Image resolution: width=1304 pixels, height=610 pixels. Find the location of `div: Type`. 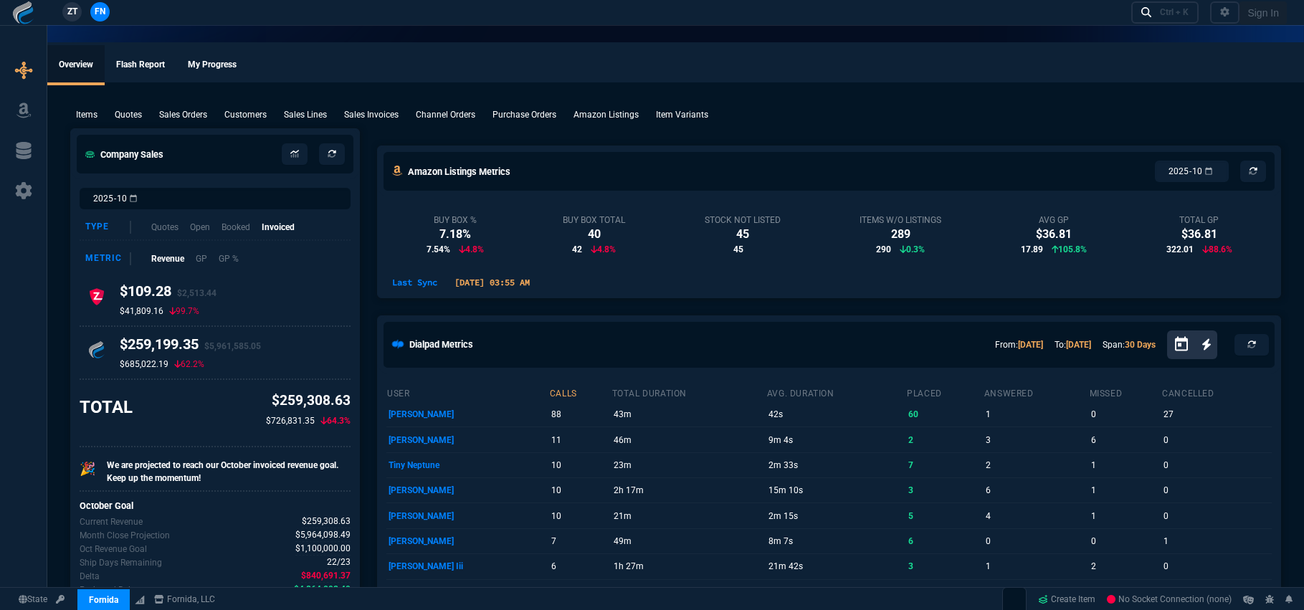

div: Type is located at coordinates (108, 227).